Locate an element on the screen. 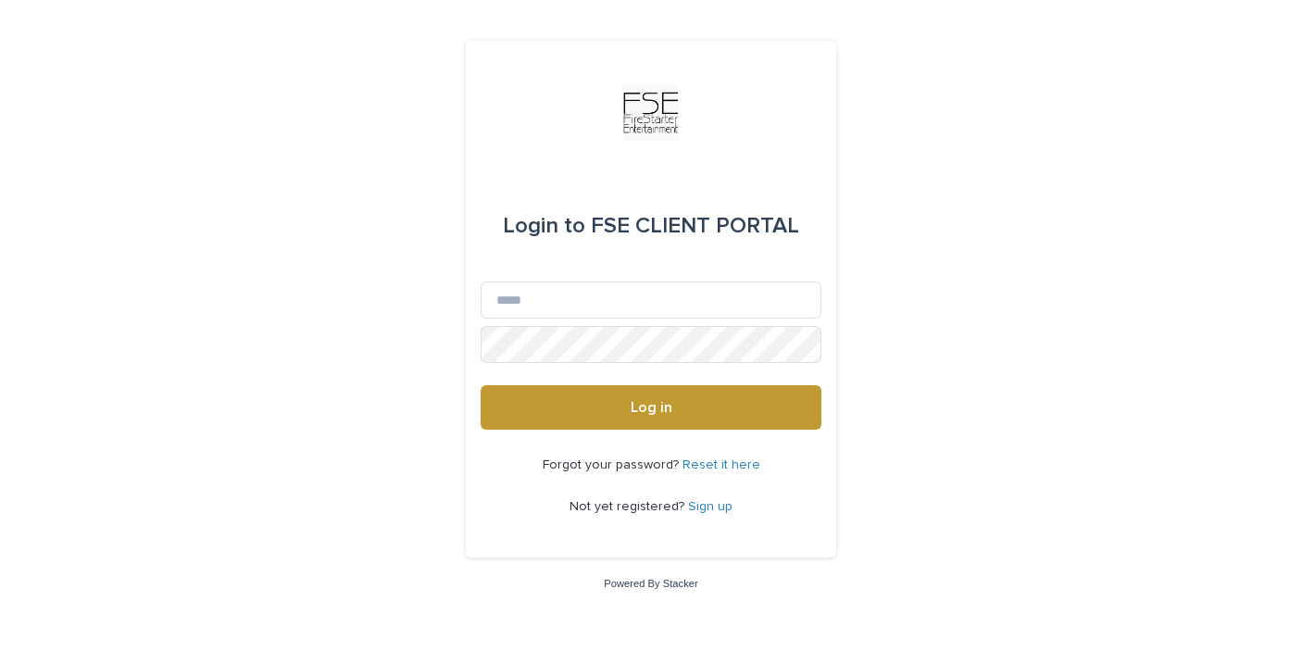  span: Not yet registered? is located at coordinates (629, 506).